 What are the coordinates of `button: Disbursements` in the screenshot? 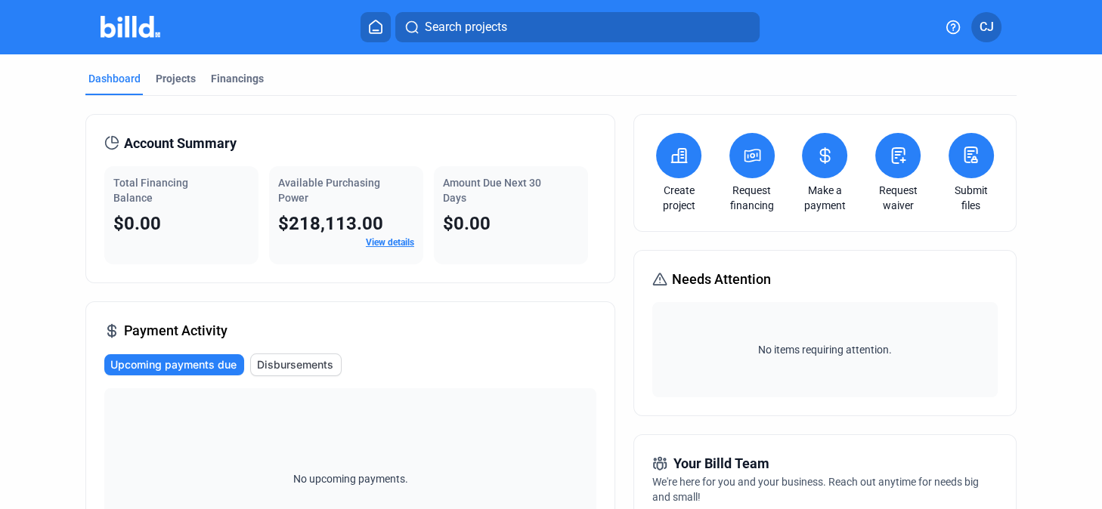 It's located at (296, 365).